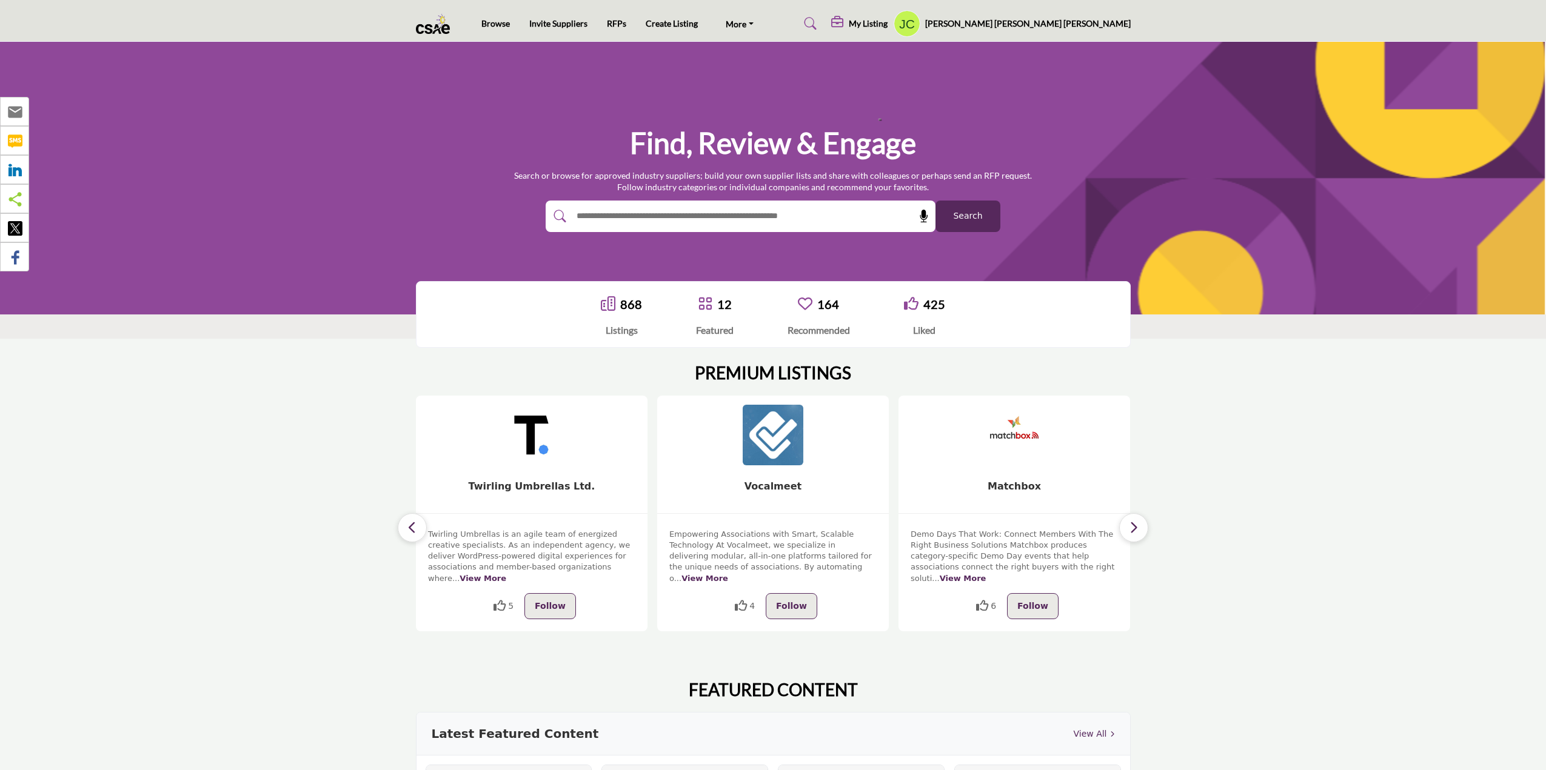  Describe the element at coordinates (773, 435) in the screenshot. I see `img: Vocalmeet` at that location.